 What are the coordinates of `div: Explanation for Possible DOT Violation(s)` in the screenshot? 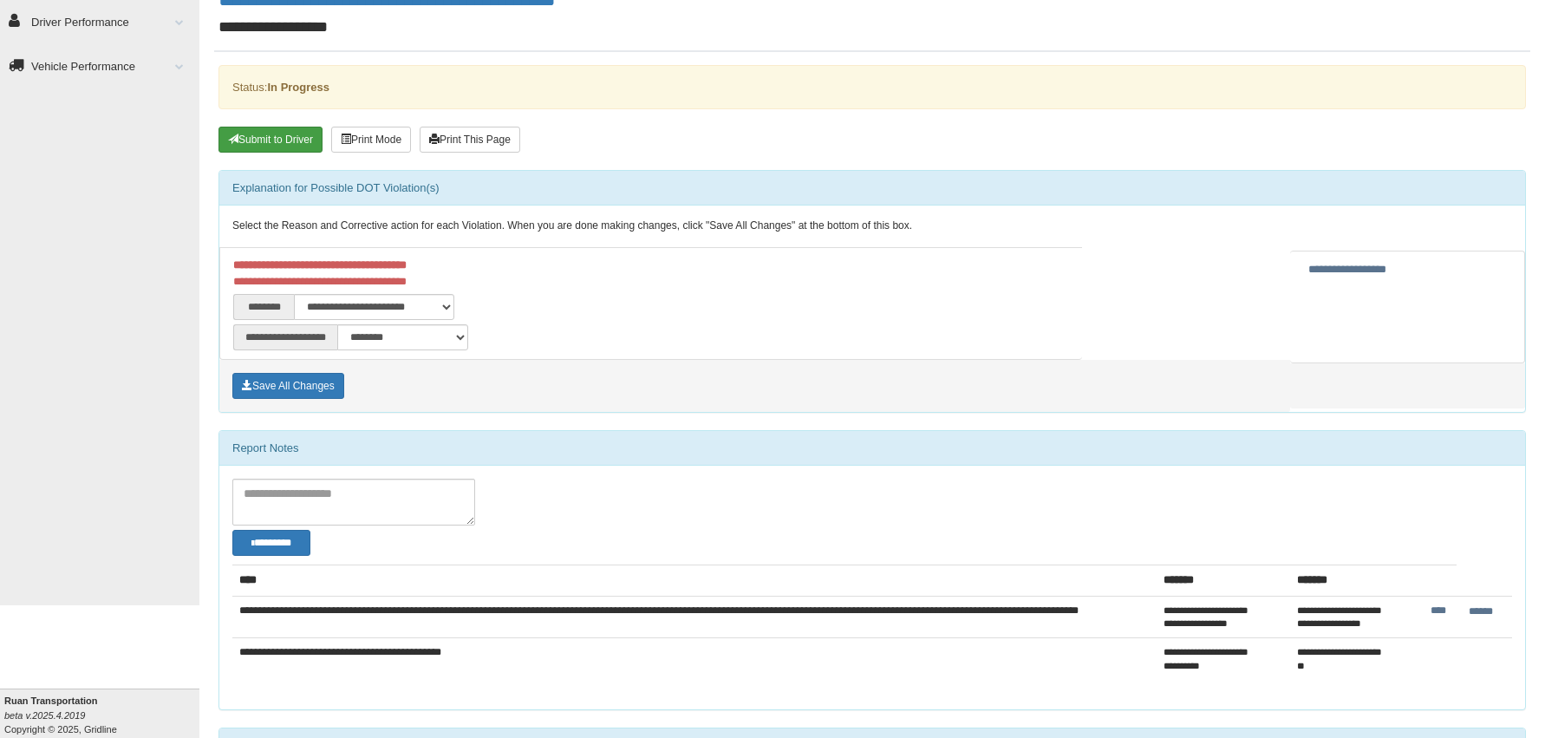 It's located at (872, 188).